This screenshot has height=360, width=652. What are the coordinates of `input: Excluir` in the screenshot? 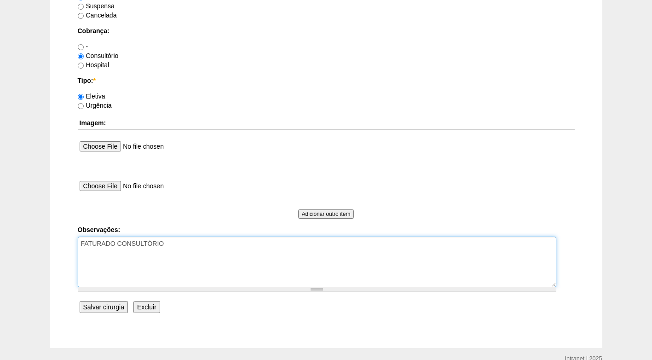 It's located at (147, 307).